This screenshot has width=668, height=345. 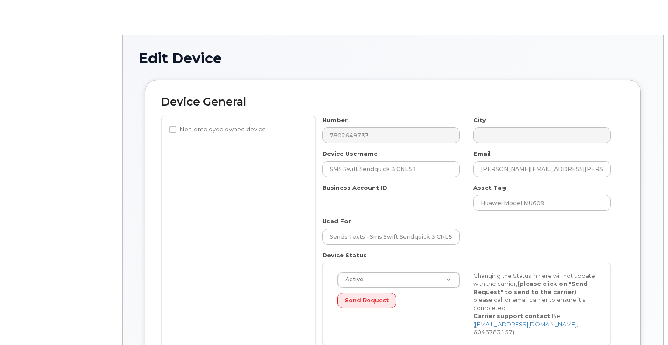 What do you see at coordinates (530, 288) in the screenshot?
I see `strong: (please click on "Send Request" to send to the carrier)` at bounding box center [530, 288].